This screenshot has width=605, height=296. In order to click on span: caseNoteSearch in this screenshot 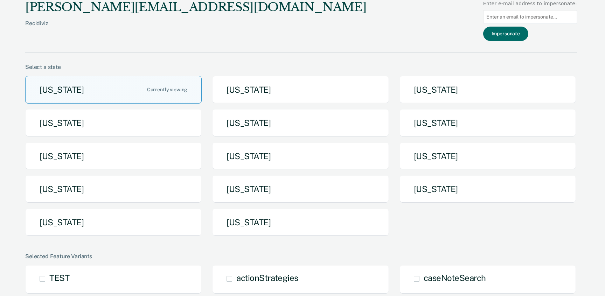, I will do `click(455, 278)`.